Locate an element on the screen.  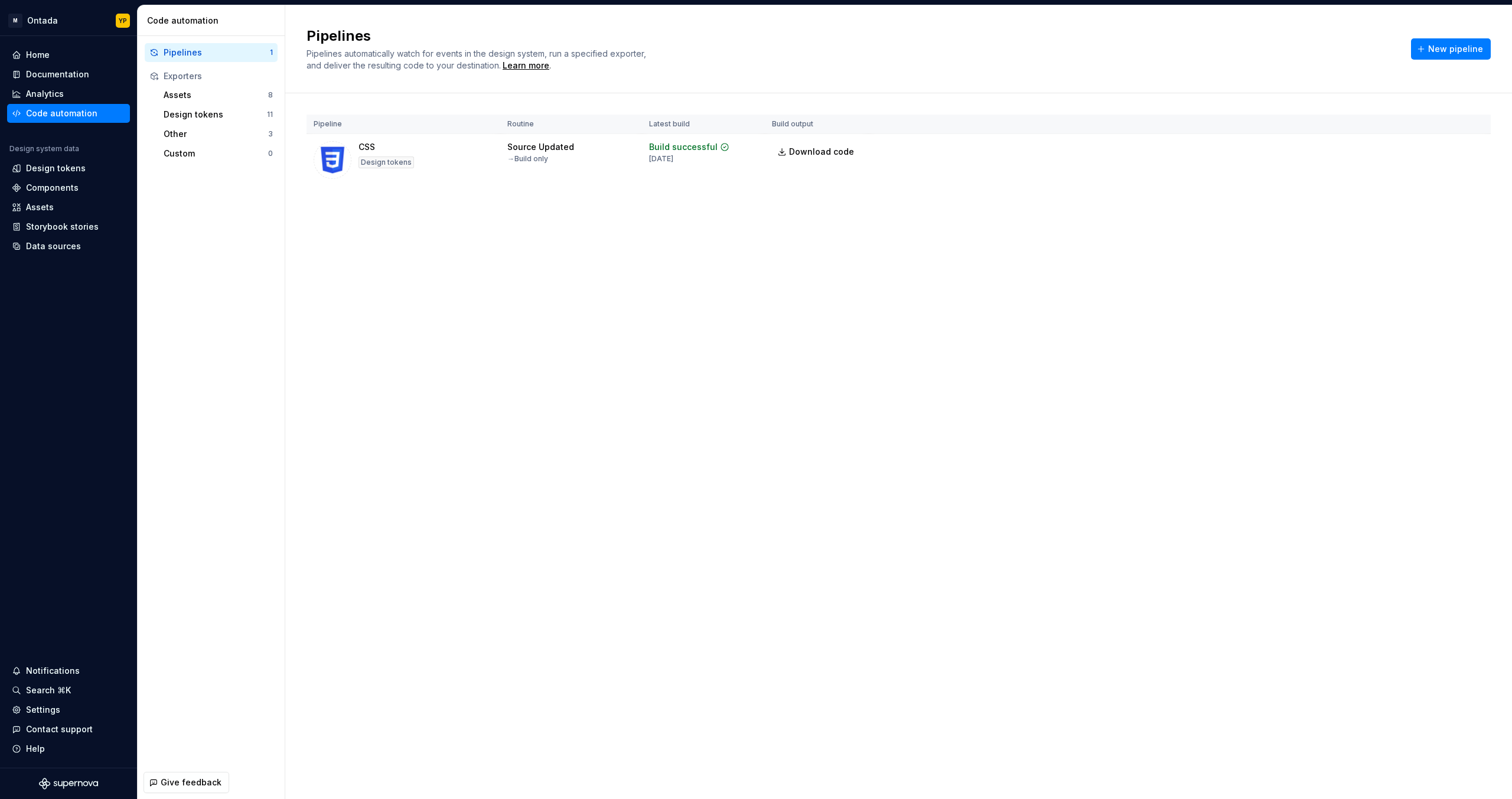
a: Design tokens11 is located at coordinates (218, 115).